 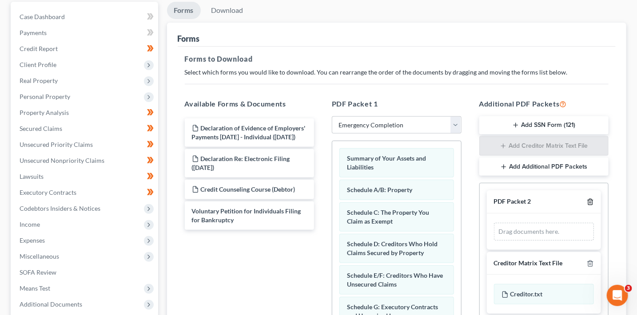 I want to click on h5: Additional PDF Packets, so click(x=544, y=104).